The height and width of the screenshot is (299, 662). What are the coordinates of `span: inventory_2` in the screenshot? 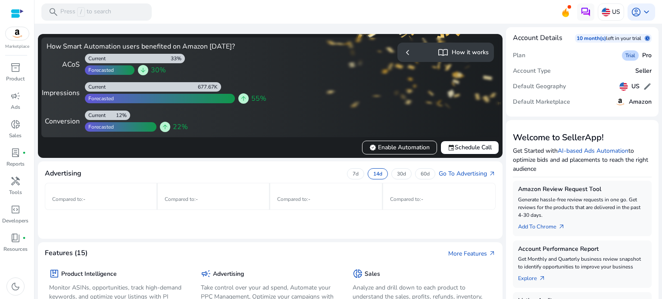 It's located at (16, 68).